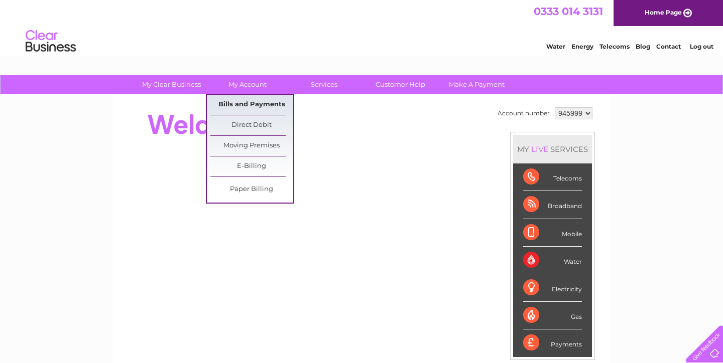 The image size is (723, 363). I want to click on div: Broadband, so click(552, 205).